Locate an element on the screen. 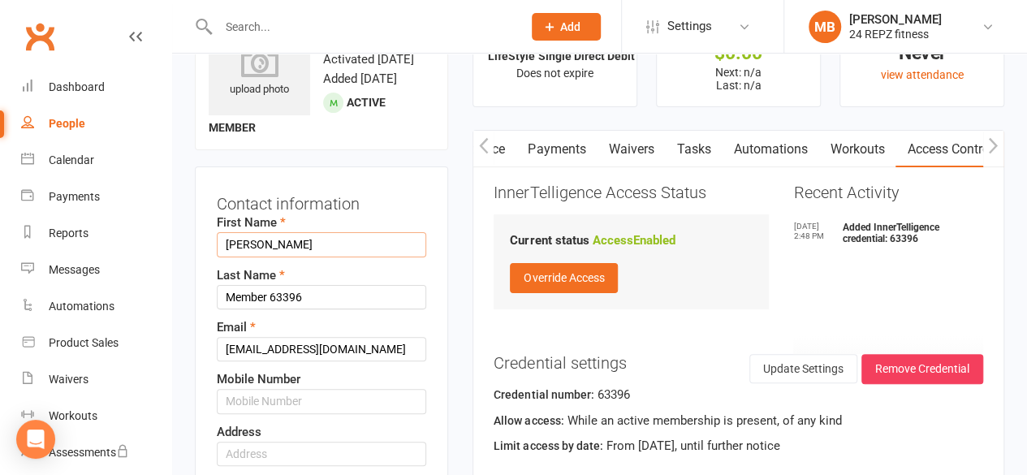 The height and width of the screenshot is (475, 1027). a: Calendar is located at coordinates (96, 160).